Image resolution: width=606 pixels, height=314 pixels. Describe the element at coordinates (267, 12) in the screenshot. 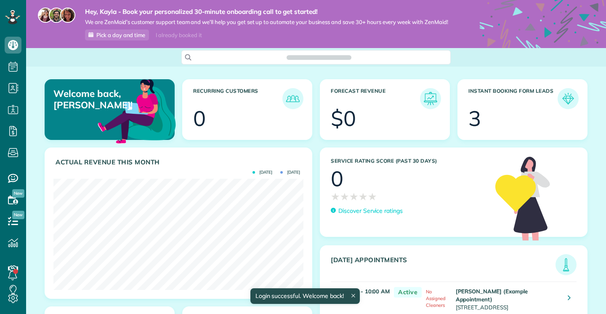

I see `strong: Hey, Kayla - Book your personalized 30-minute onboarding call to get started!` at that location.